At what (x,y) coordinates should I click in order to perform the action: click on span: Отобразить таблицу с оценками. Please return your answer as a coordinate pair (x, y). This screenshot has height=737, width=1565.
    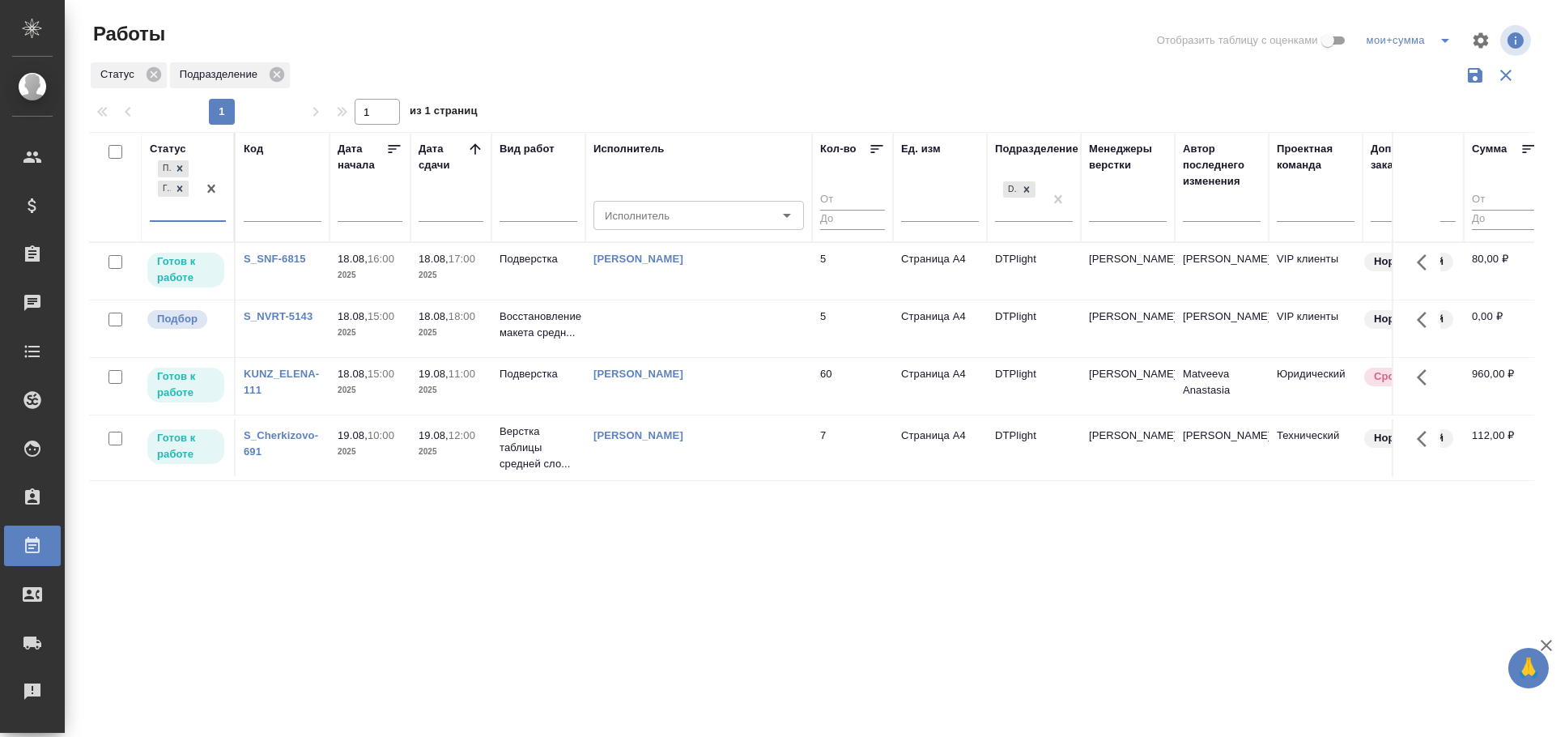
    Looking at the image, I should click on (1237, 40).